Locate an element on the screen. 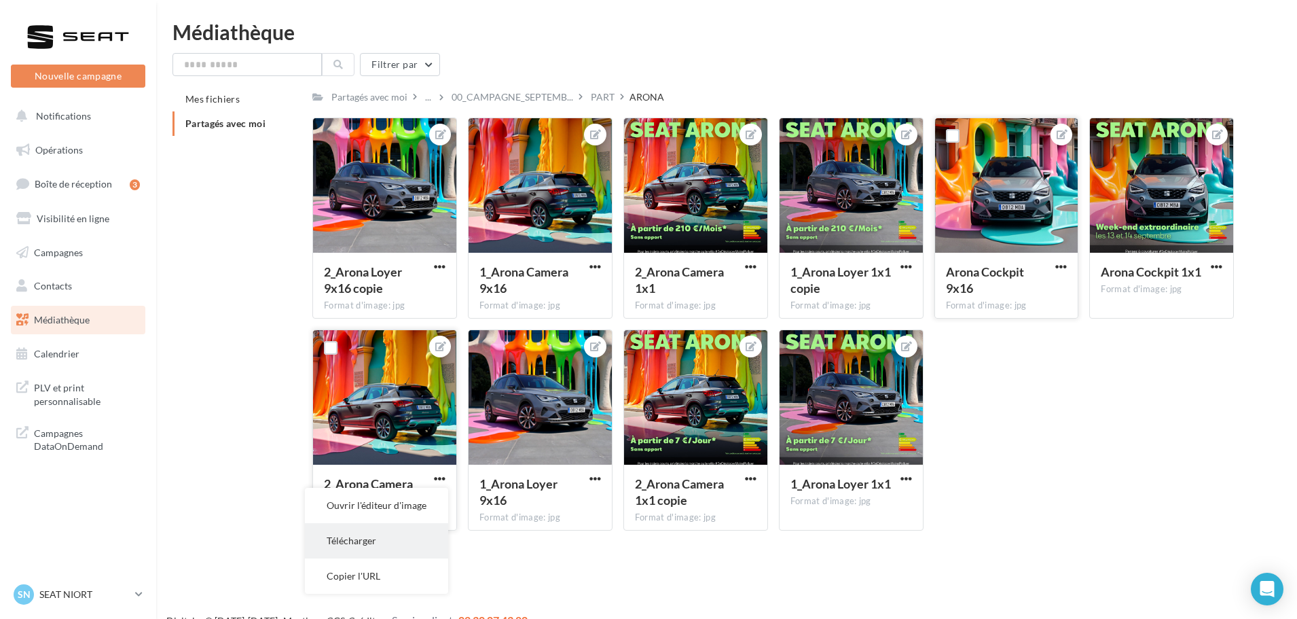 This screenshot has height=619, width=1297. div: 3 is located at coordinates (134, 185).